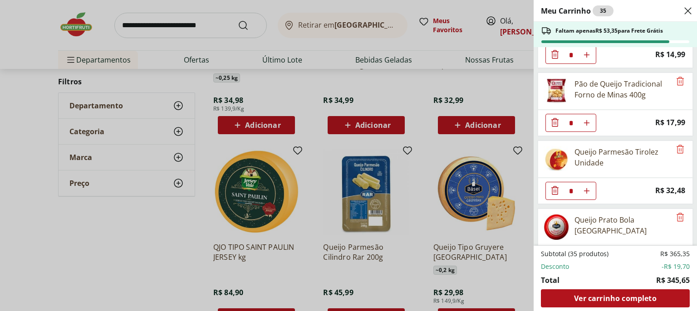  Describe the element at coordinates (550, 281) in the screenshot. I see `span: Total` at that location.